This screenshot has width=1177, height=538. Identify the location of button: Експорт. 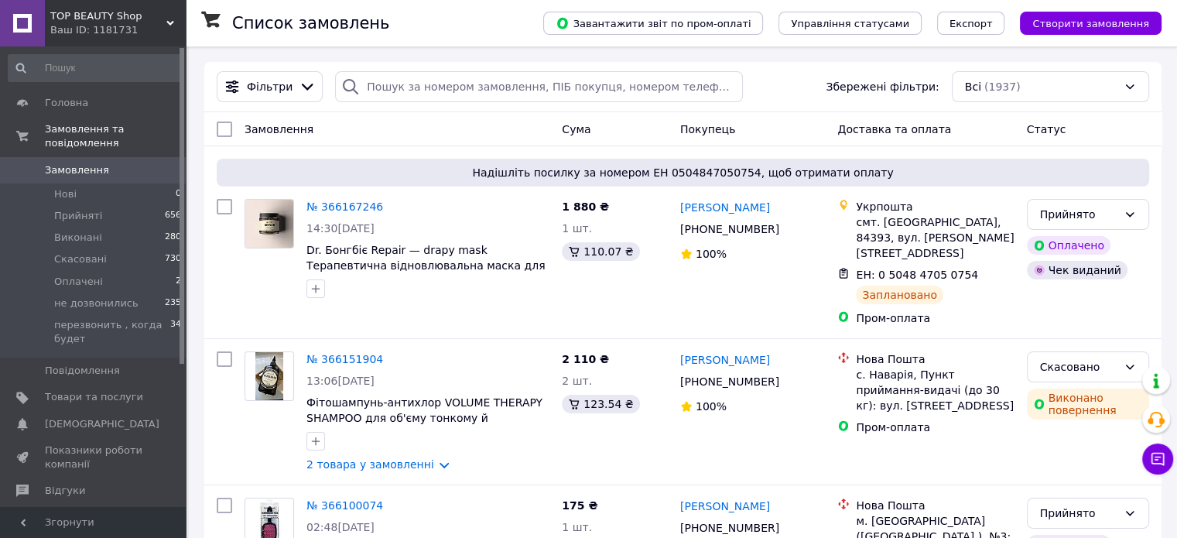
(971, 23).